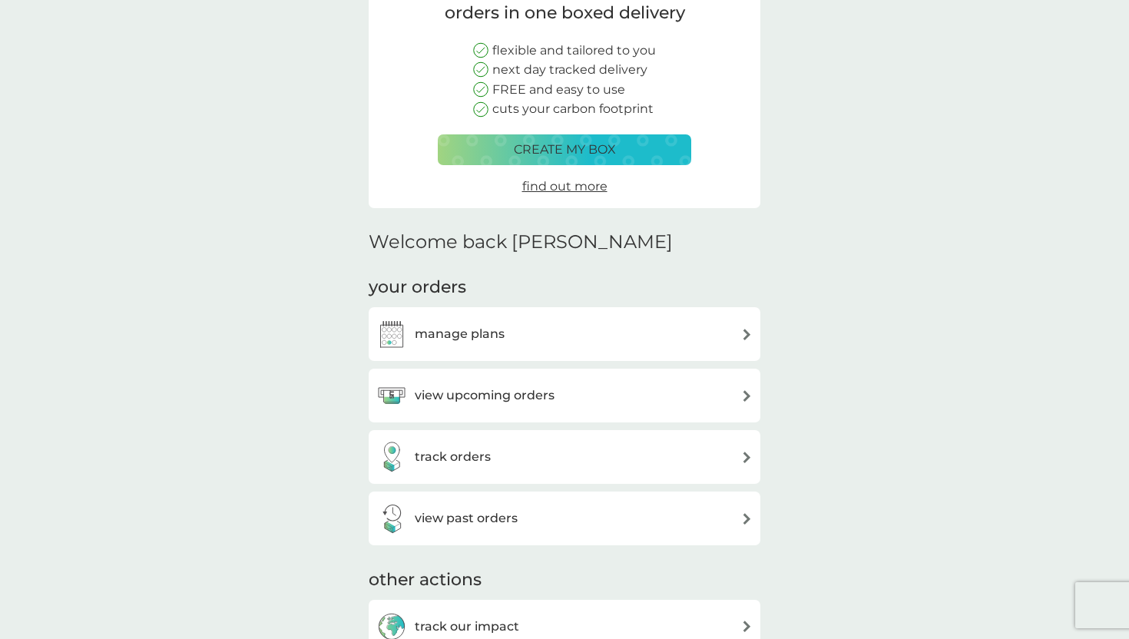  Describe the element at coordinates (485, 396) in the screenshot. I see `h3: view upcoming orders` at that location.